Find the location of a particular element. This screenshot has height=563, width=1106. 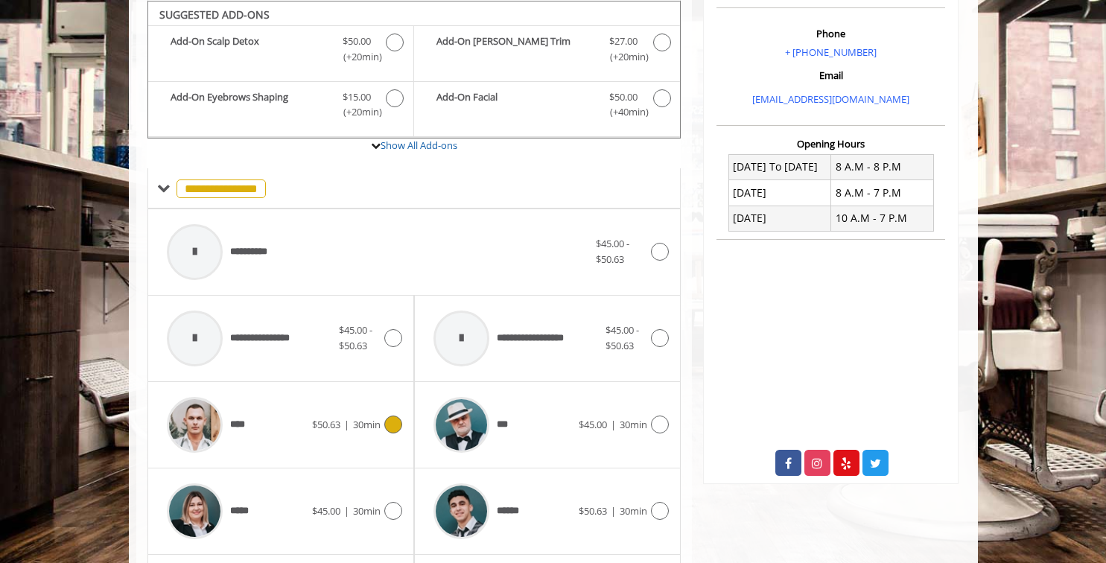

h3: Phone is located at coordinates (830, 34).